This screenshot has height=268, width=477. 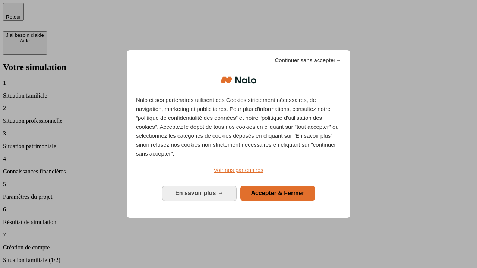 What do you see at coordinates (239, 127) in the screenshot?
I see `p: Nalo et ses partenaires utilisent des Cookies strictement nécessaires, de navigation, marketing e...` at bounding box center [239, 127].